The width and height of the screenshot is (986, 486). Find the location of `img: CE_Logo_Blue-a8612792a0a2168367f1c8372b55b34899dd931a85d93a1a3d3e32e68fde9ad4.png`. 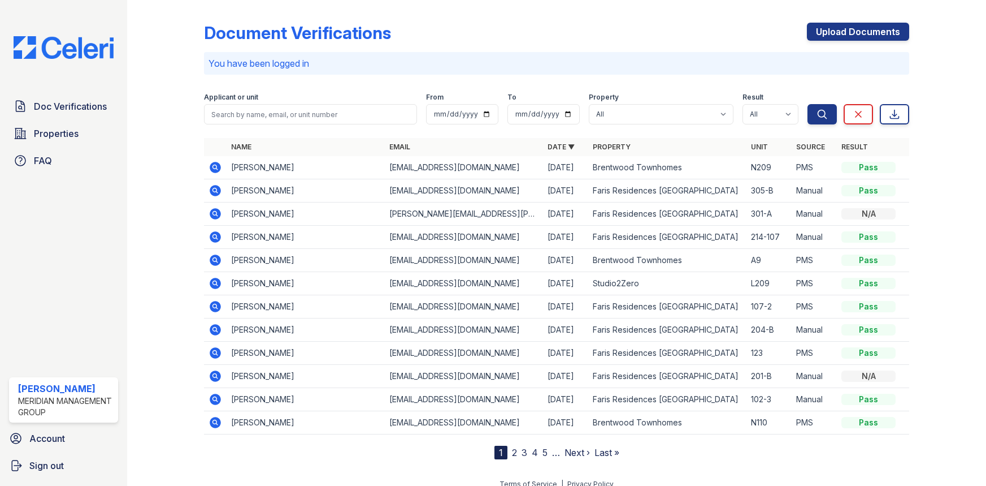

img: CE_Logo_Blue-a8612792a0a2168367f1c8372b55b34899dd931a85d93a1a3d3e32e68fde9ad4.png is located at coordinates (63, 47).